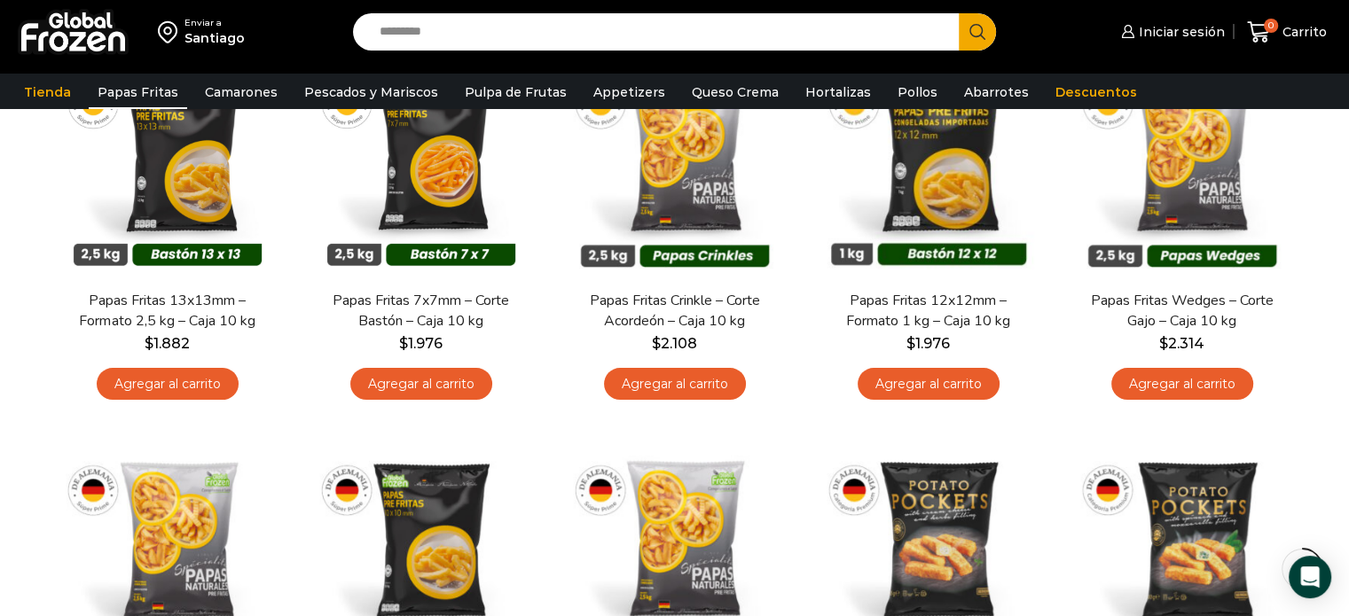 The image size is (1349, 616). Describe the element at coordinates (1182, 384) in the screenshot. I see `a: Agregar al carrito: “Papas Fritas Wedges – Corte Gajo - Caja 10 kg”` at that location.